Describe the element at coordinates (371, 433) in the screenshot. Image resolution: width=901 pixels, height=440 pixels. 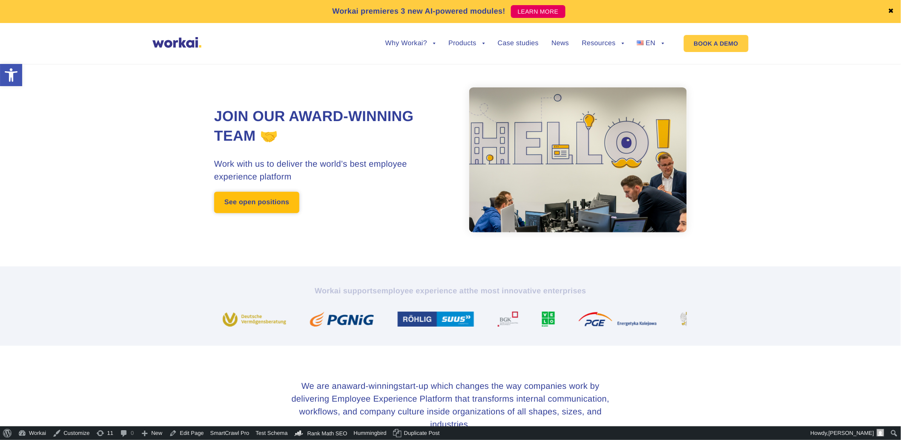
I see `a: Hummingbird` at that location.